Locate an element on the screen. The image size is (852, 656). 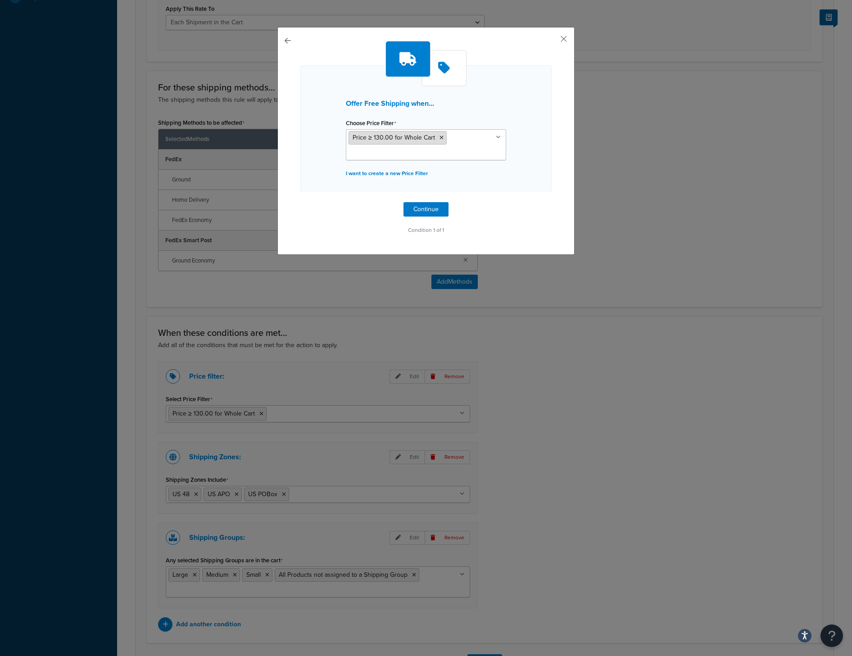
h3: Offer Free Shipping when... is located at coordinates (426, 104).